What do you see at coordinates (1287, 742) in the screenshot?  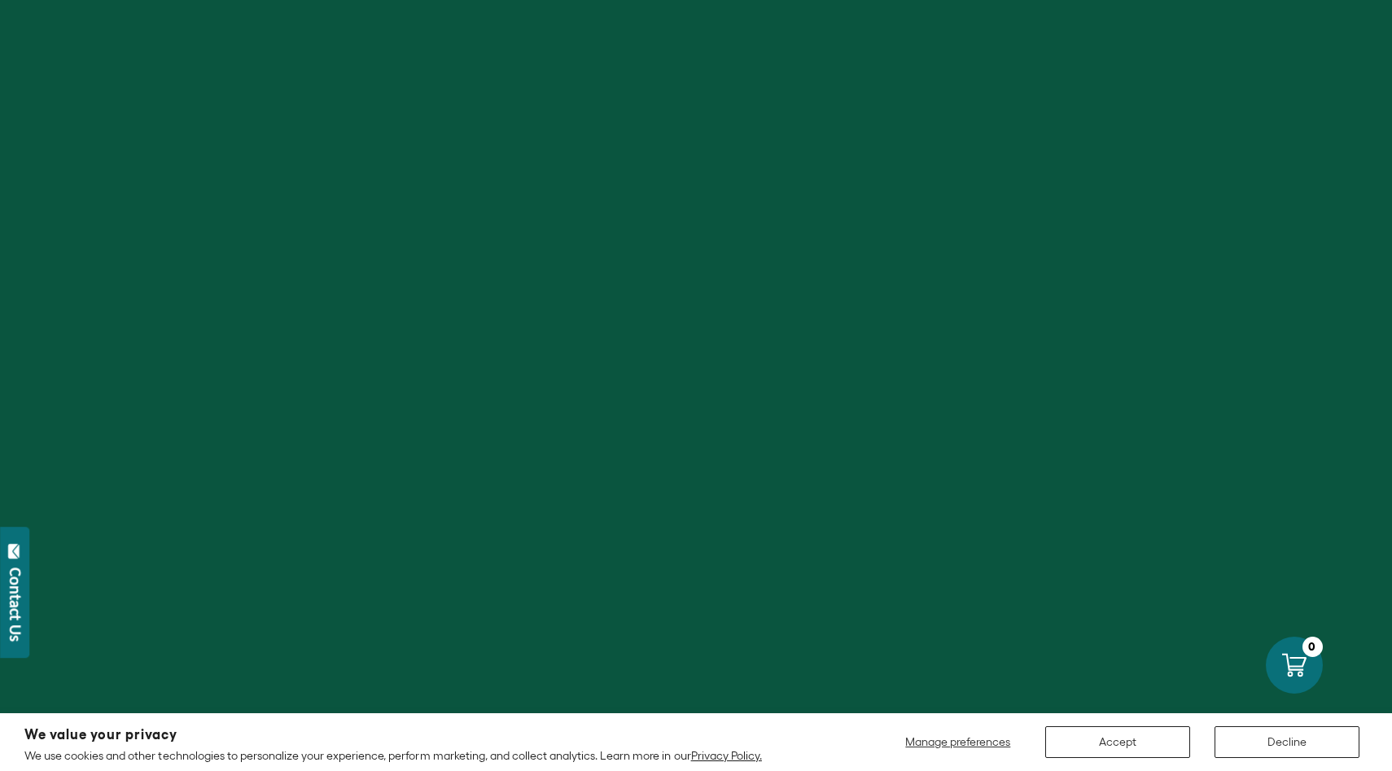 I see `button: Decline` at bounding box center [1287, 742].